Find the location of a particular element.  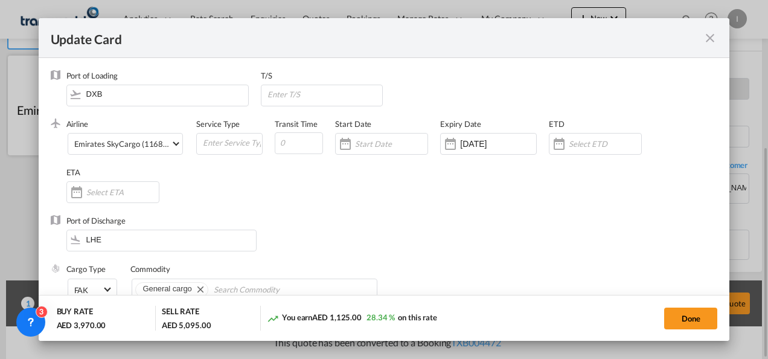

img: cargo.png is located at coordinates (56, 268).